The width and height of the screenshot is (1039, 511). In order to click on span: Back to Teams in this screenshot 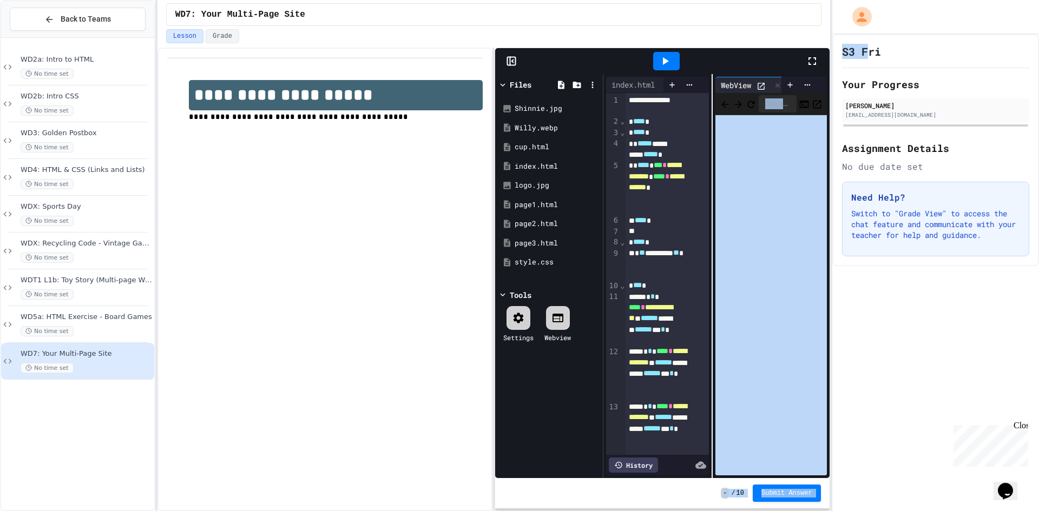, I will do `click(86, 19)`.